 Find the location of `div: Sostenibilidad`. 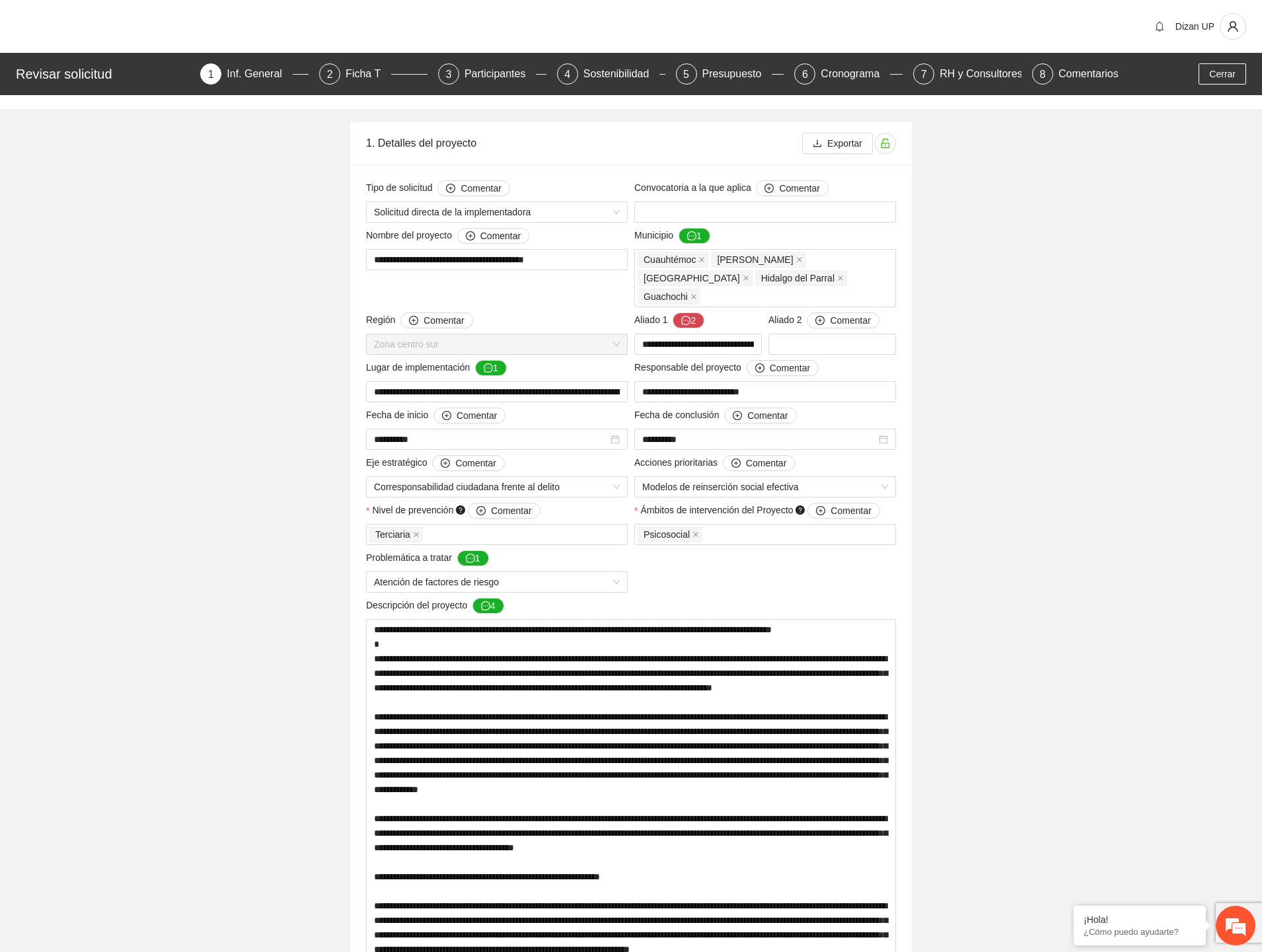

div: Sostenibilidad is located at coordinates (622, 74).